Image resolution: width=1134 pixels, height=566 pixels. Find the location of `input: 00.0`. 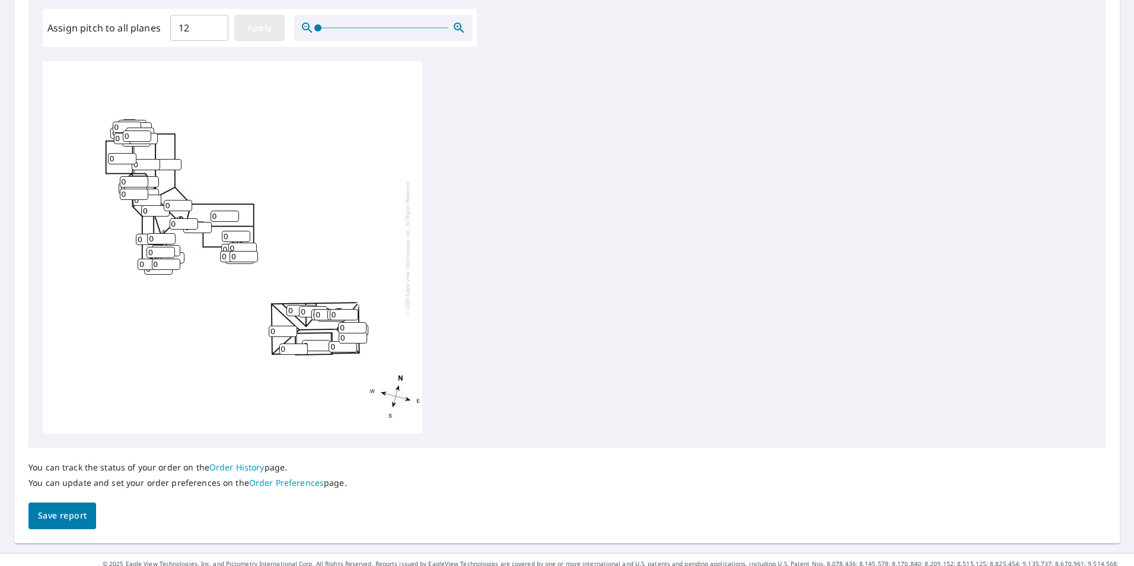

input: 00.0 is located at coordinates (199, 28).